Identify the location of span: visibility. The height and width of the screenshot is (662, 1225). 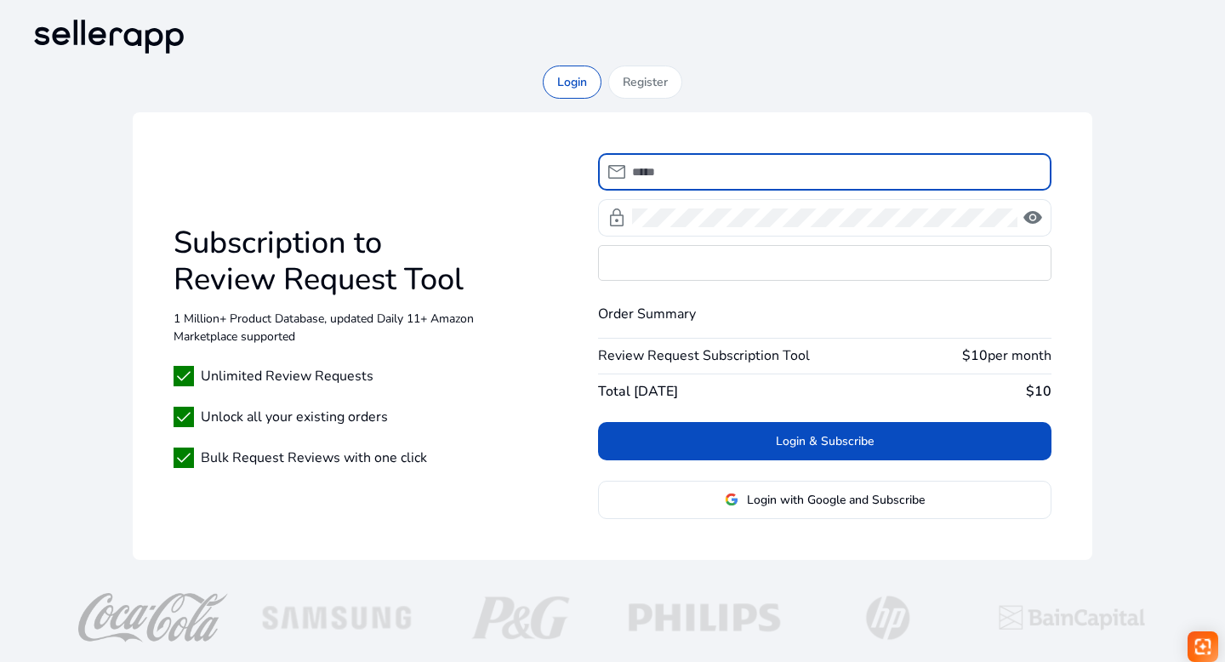
(1033, 218).